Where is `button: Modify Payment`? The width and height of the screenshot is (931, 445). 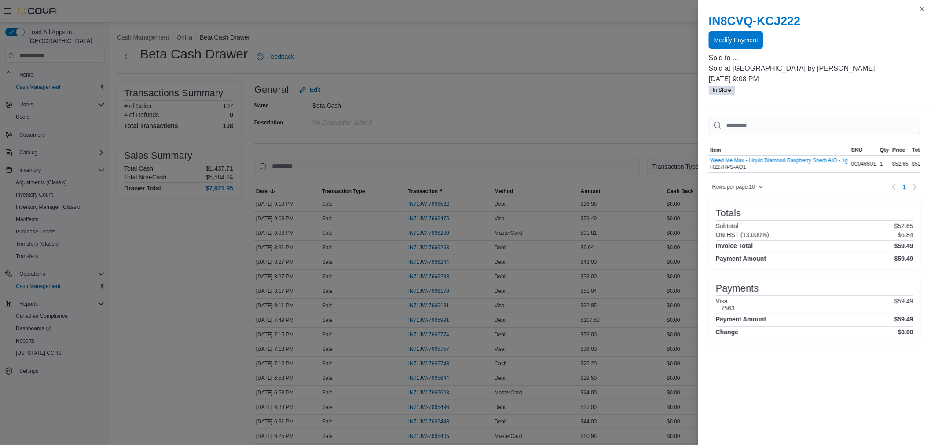 button: Modify Payment is located at coordinates (736, 40).